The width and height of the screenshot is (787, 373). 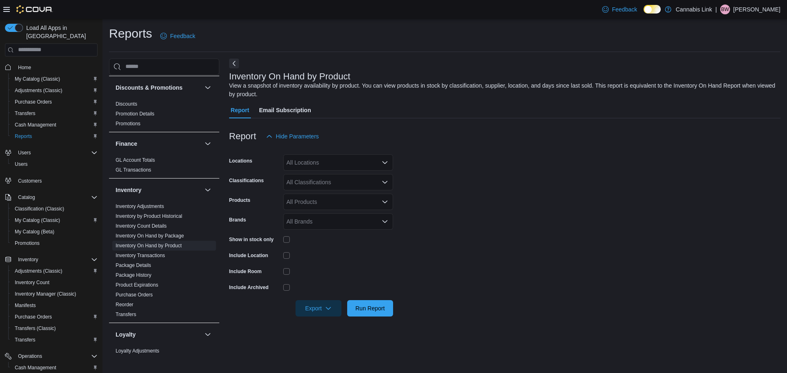 What do you see at coordinates (23, 136) in the screenshot?
I see `span: Reports` at bounding box center [23, 136].